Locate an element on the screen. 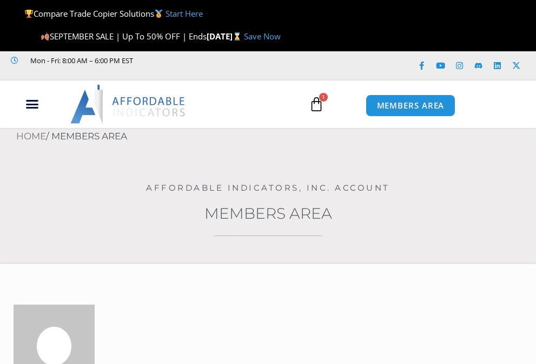 This screenshot has height=364, width=536. span: 1 is located at coordinates (323, 97).